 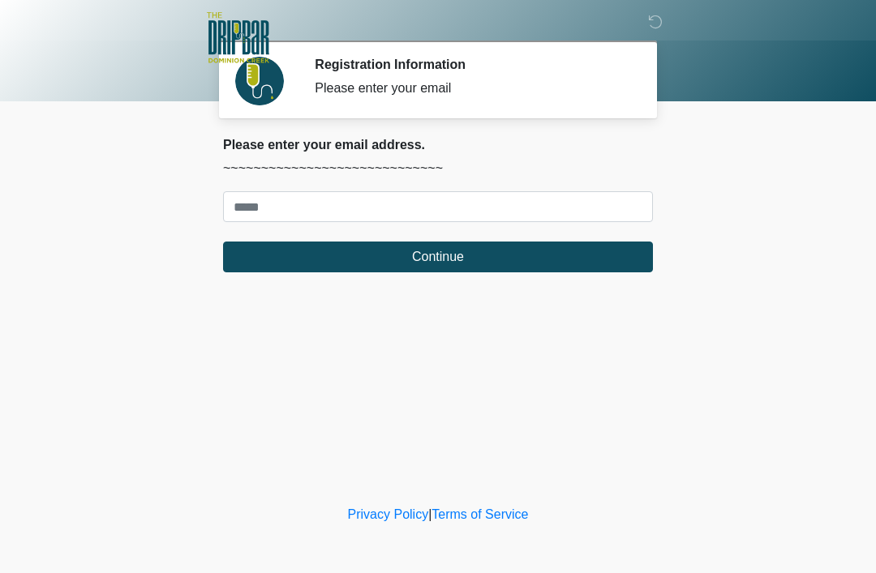 What do you see at coordinates (438, 257) in the screenshot?
I see `button: Continue` at bounding box center [438, 257].